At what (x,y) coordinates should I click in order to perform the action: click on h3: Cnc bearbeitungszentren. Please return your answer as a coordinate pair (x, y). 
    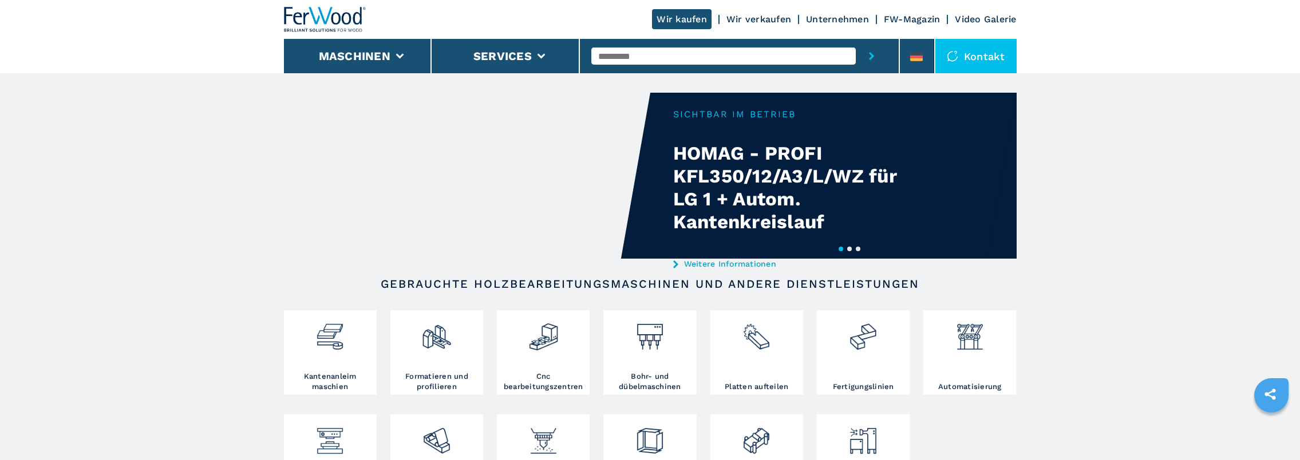
    Looking at the image, I should click on (543, 382).